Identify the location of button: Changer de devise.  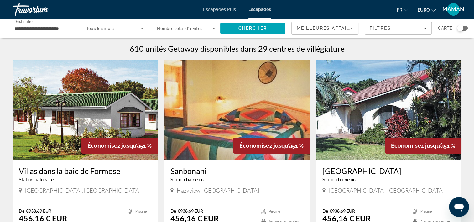
(427, 10).